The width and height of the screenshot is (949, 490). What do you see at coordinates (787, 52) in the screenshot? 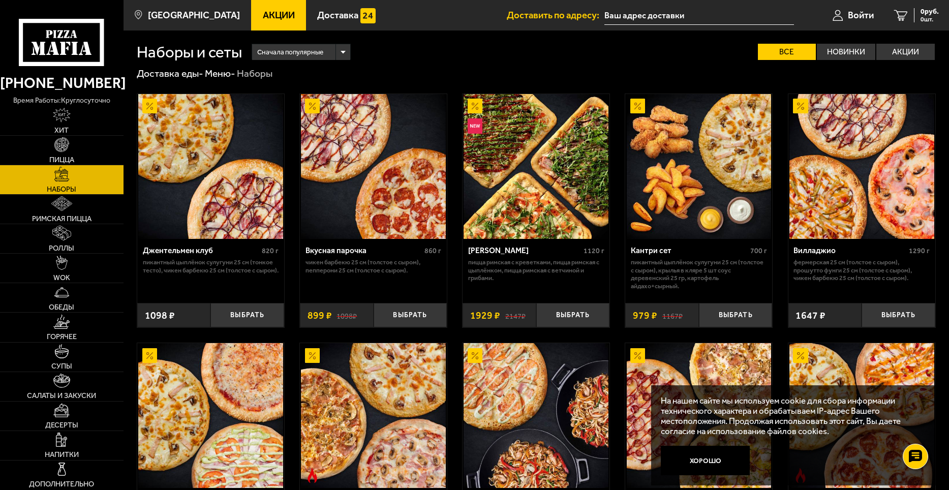
I see `label: Все` at bounding box center [787, 52].